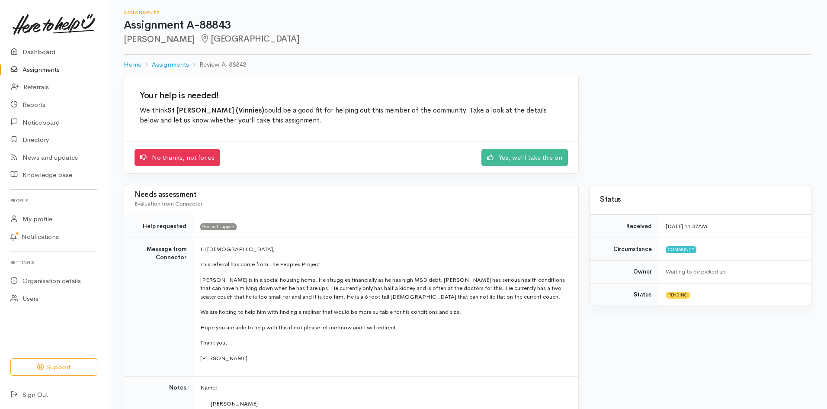 Image resolution: width=827 pixels, height=409 pixels. What do you see at coordinates (168, 203) in the screenshot?
I see `span: Evaluation from Connector` at bounding box center [168, 203].